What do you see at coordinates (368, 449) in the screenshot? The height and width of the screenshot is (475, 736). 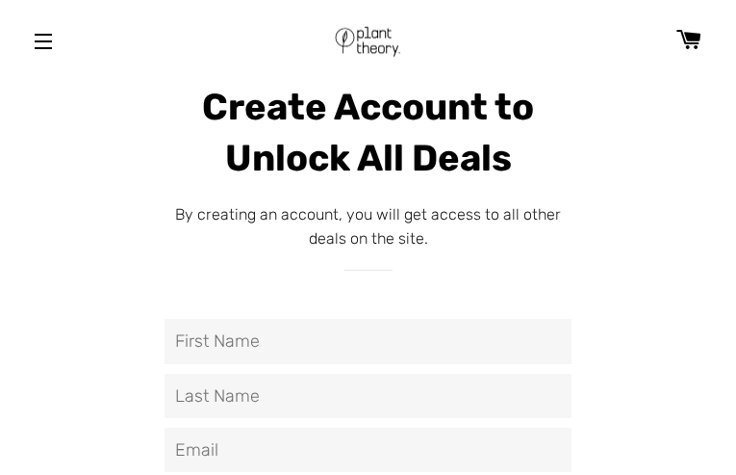 I see `input: Email` at bounding box center [368, 449].